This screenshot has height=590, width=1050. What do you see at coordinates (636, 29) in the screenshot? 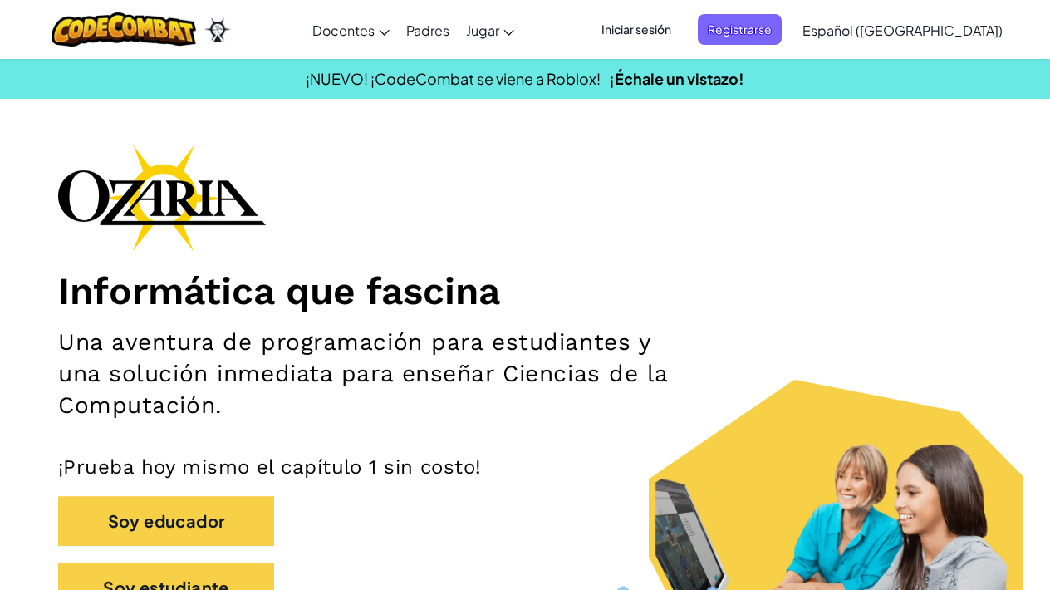
I see `span: Iniciar sesión` at bounding box center [636, 29].